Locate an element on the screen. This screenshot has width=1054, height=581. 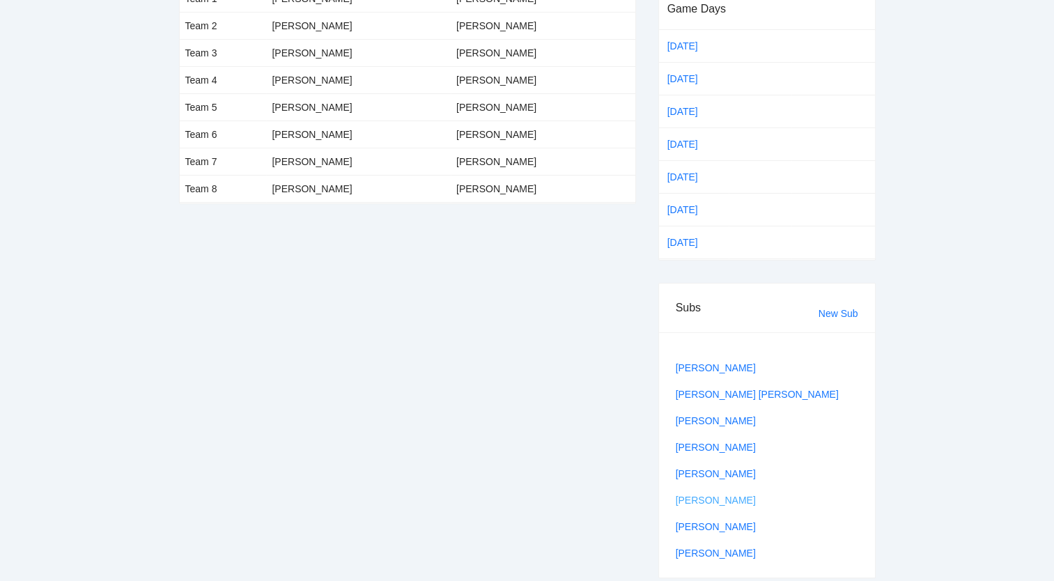
a: New Sub is located at coordinates (838, 313).